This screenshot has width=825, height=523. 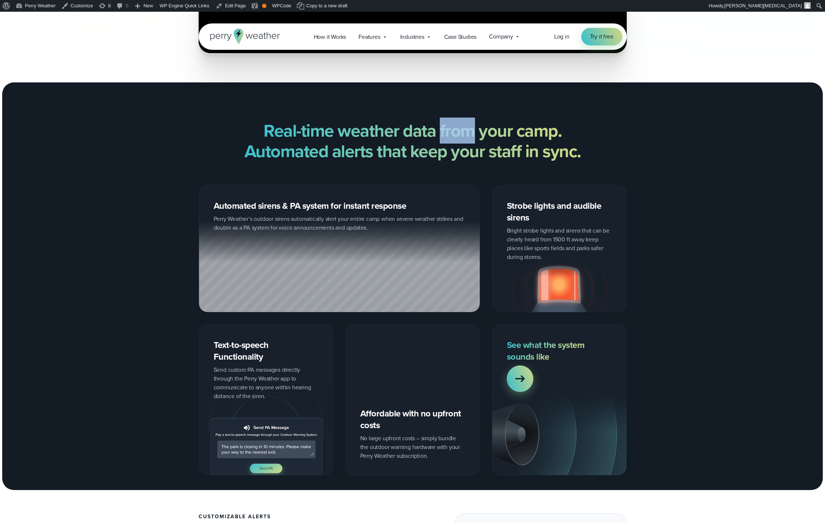 What do you see at coordinates (602, 37) in the screenshot?
I see `span: Try it free` at bounding box center [602, 37].